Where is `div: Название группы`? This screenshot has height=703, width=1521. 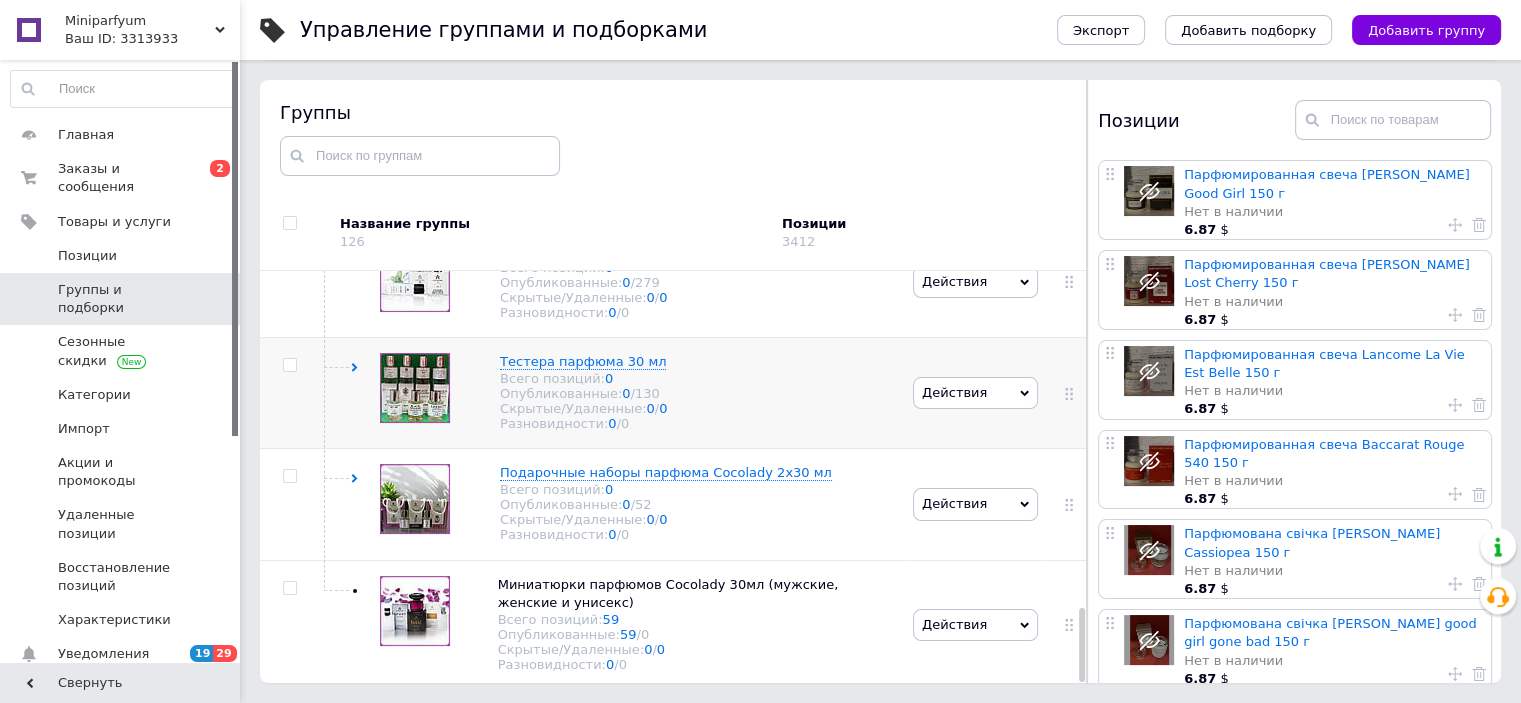 div: Название группы is located at coordinates (553, 224).